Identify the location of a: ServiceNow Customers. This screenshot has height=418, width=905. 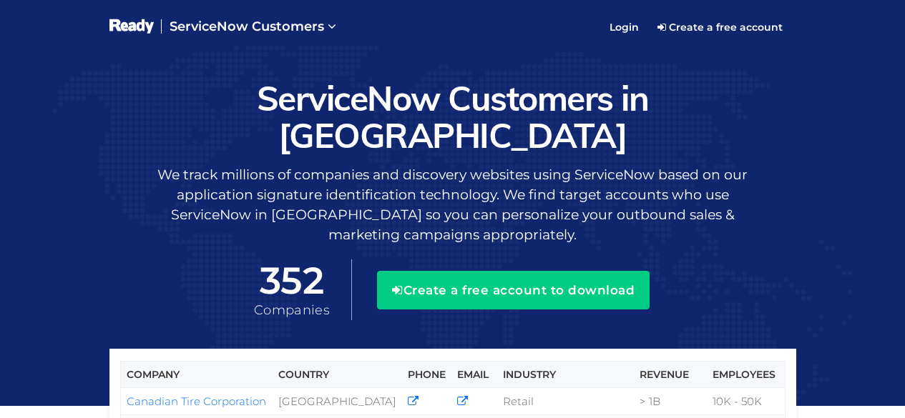
(252, 27).